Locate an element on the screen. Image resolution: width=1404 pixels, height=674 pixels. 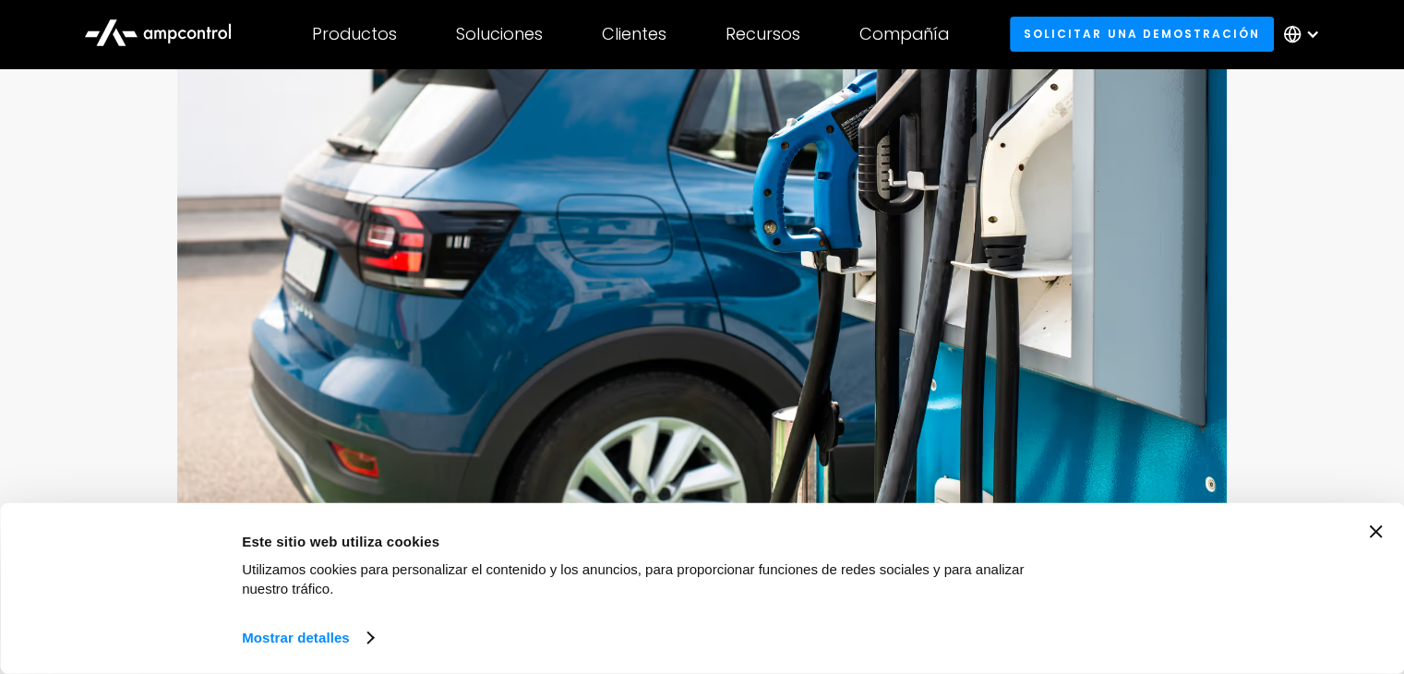
font: Clientes is located at coordinates (634, 33).